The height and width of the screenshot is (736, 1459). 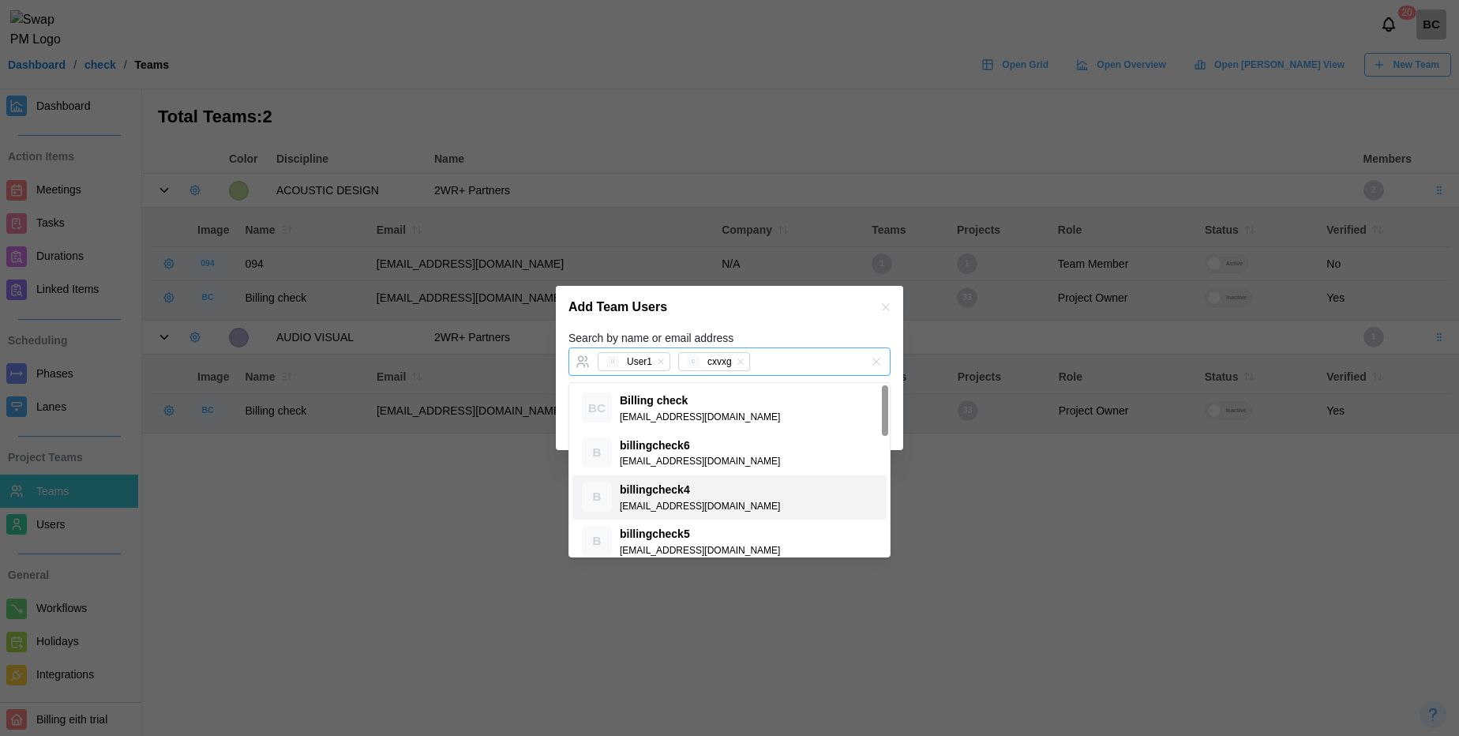 What do you see at coordinates (617, 307) in the screenshot?
I see `h2: Add Team Users` at bounding box center [617, 307].